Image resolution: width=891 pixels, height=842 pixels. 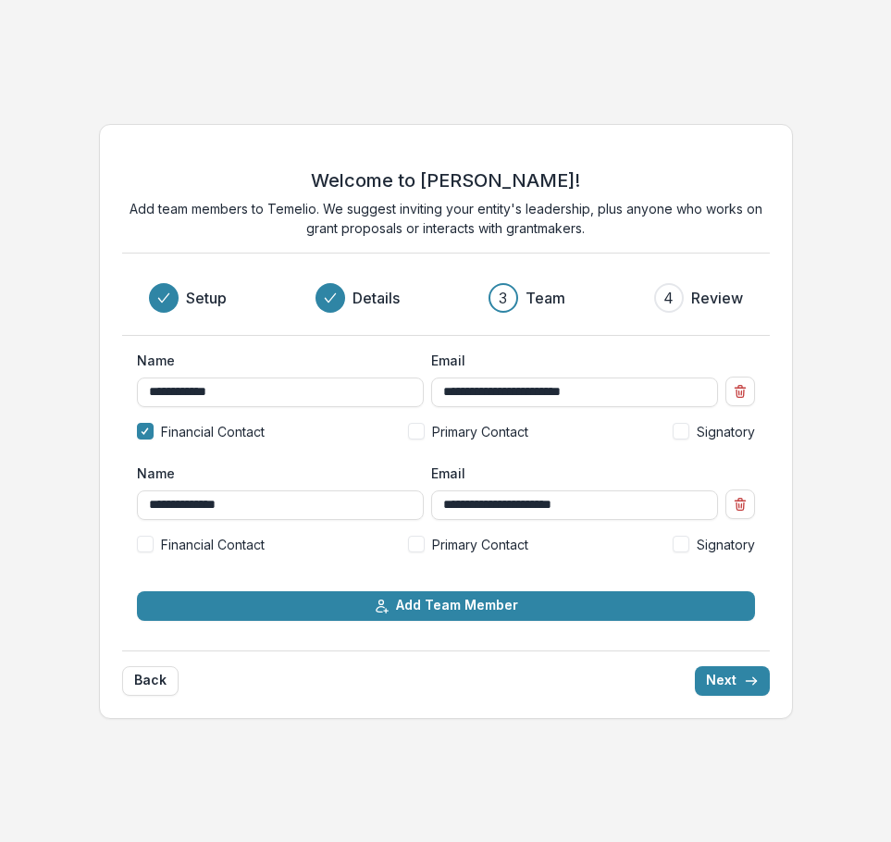 I want to click on p: Add team members to Temelio. We suggest inviting your entity's leadership, plus anyone who works ..., so click(x=446, y=218).